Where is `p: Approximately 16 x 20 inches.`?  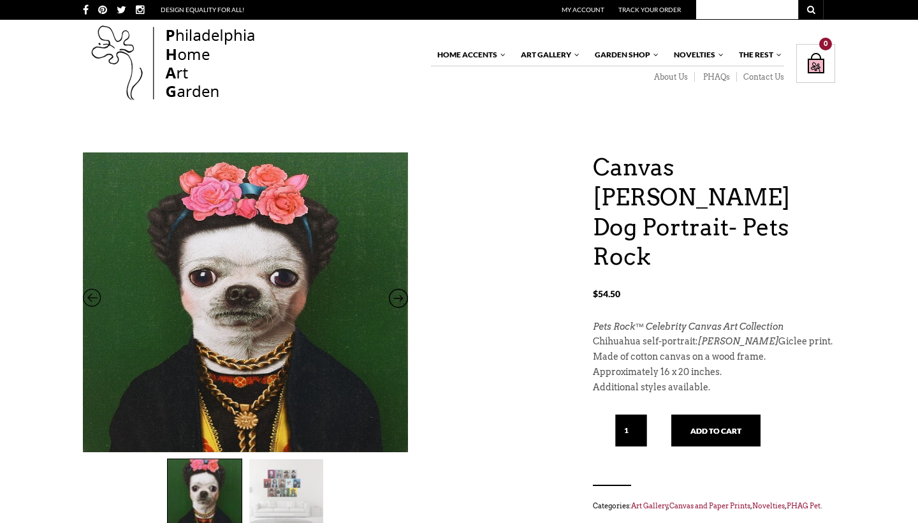
p: Approximately 16 x 20 inches. is located at coordinates (714, 372).